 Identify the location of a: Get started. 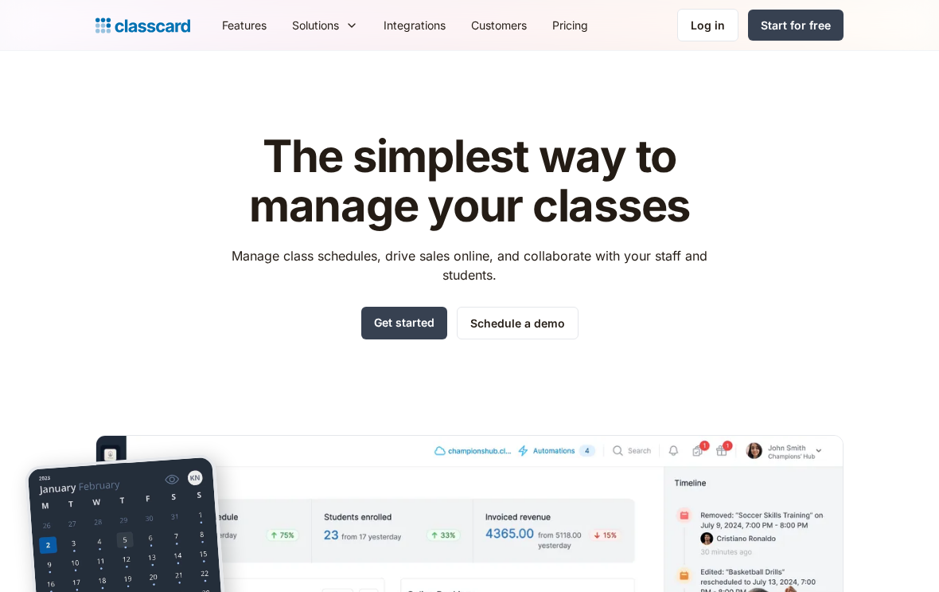
(404, 322).